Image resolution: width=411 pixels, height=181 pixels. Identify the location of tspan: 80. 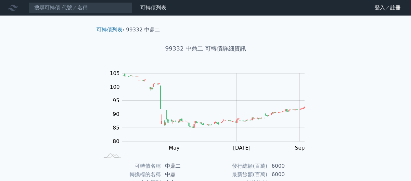
(116, 142).